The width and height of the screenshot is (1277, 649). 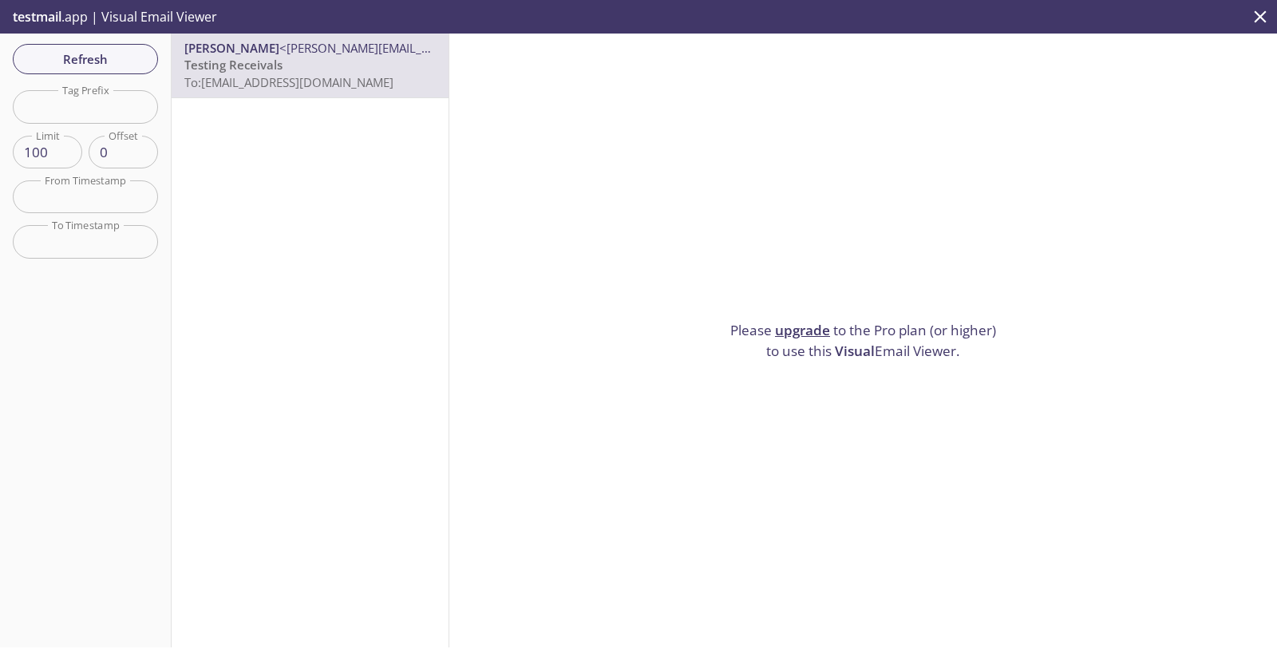 What do you see at coordinates (802, 330) in the screenshot?
I see `a: upgrade` at bounding box center [802, 330].